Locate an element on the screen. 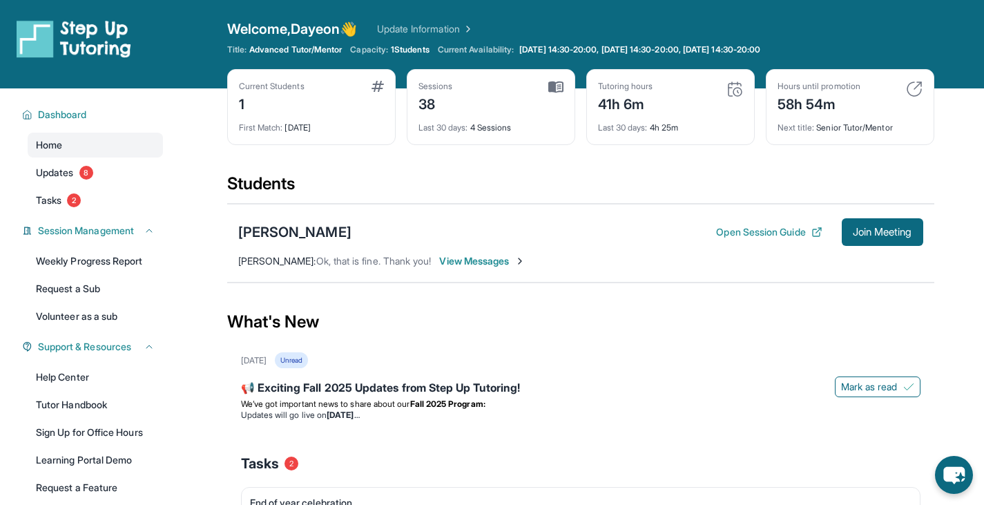  div: 41h 6m is located at coordinates (625, 103).